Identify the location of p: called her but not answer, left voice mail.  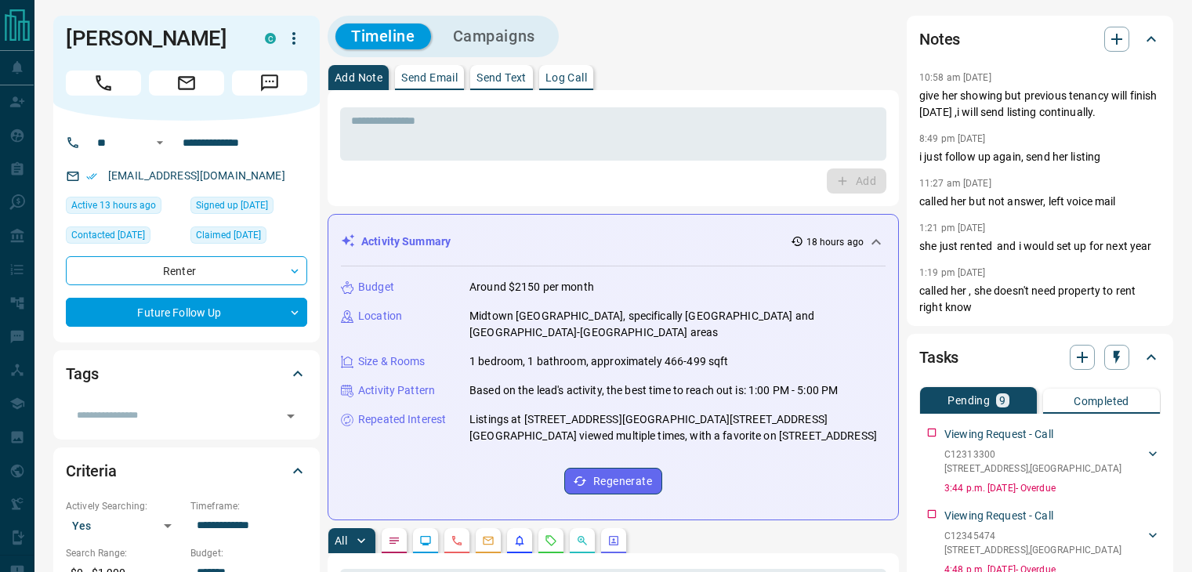
(1040, 201).